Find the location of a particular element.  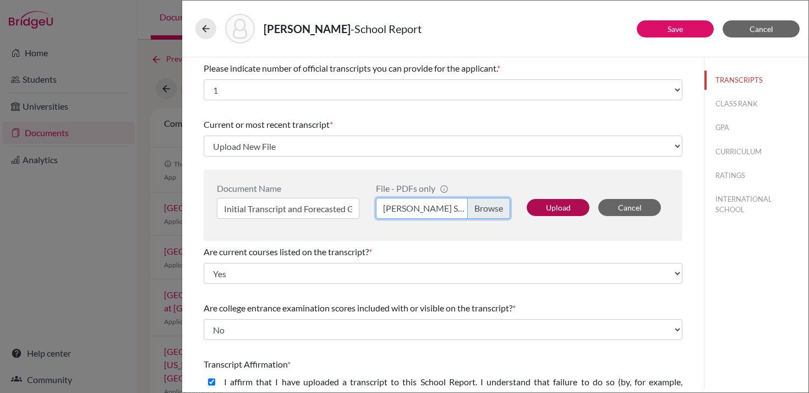

button: CURRICULUM is located at coordinates (756, 151).